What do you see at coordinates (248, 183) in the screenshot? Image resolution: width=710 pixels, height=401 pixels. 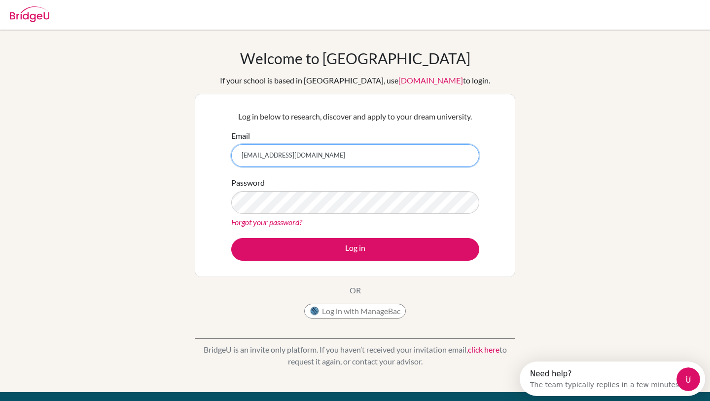 I see `label: Password` at bounding box center [248, 183].